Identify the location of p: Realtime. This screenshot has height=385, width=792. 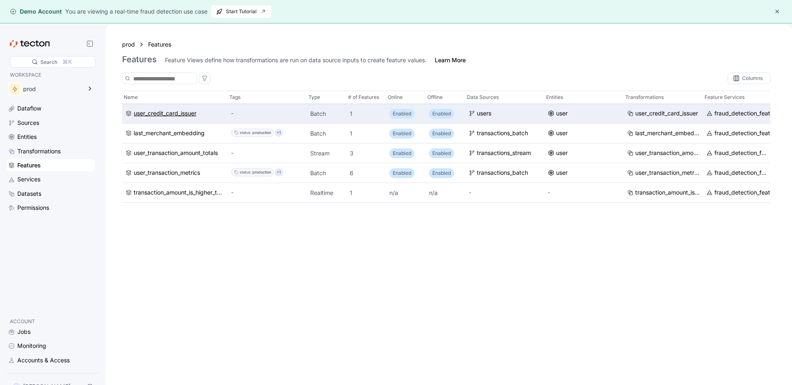
(327, 193).